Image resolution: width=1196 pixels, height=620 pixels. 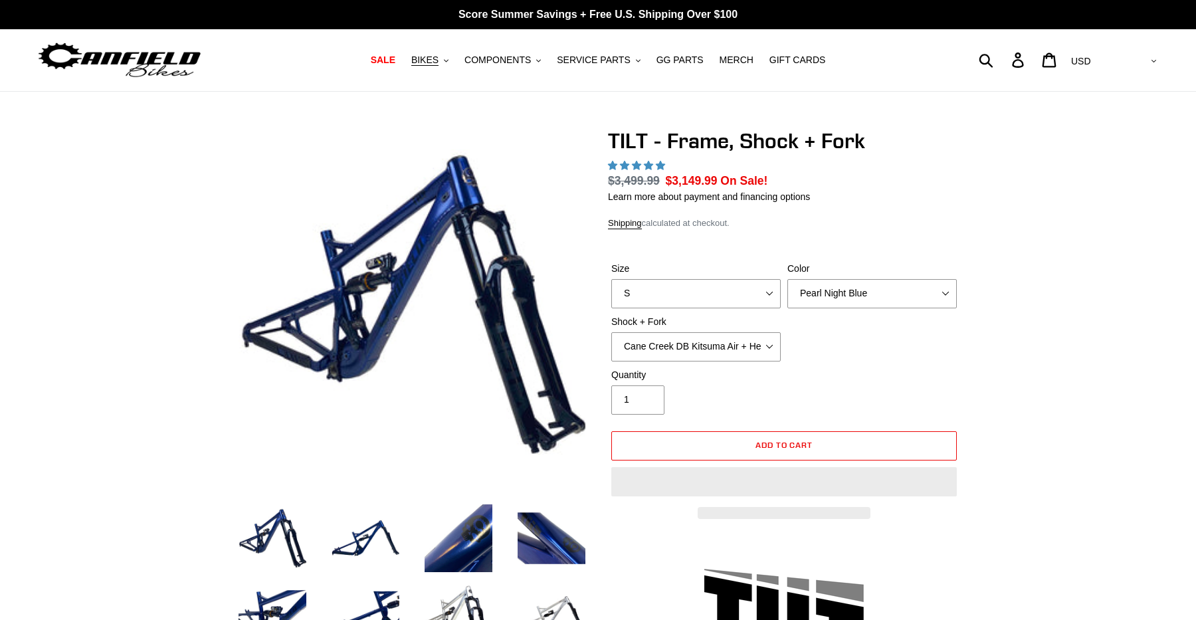 What do you see at coordinates (784, 223) in the screenshot?
I see `div: calculated at checkout.` at bounding box center [784, 223].